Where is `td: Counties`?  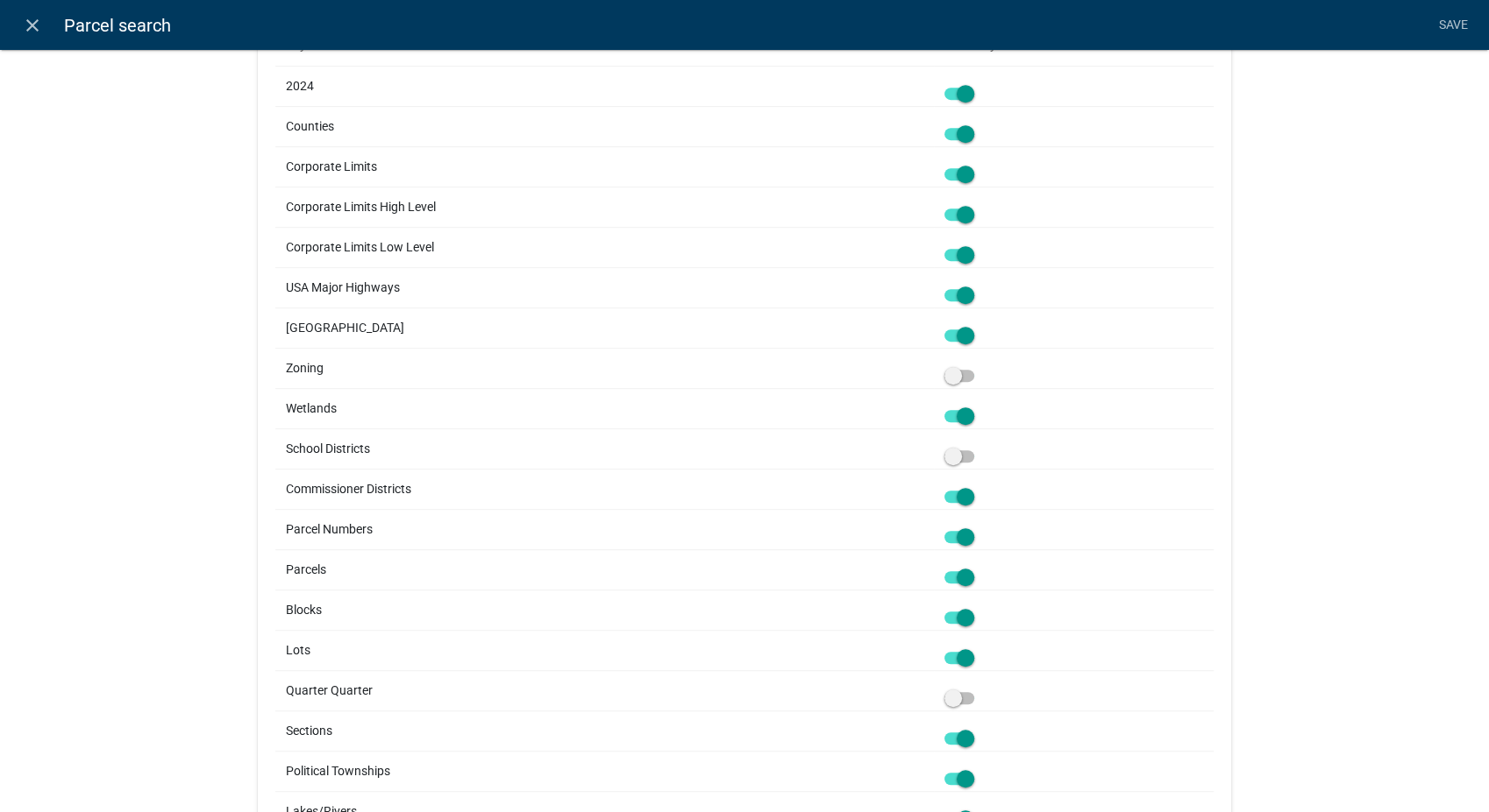
td: Counties is located at coordinates (604, 126).